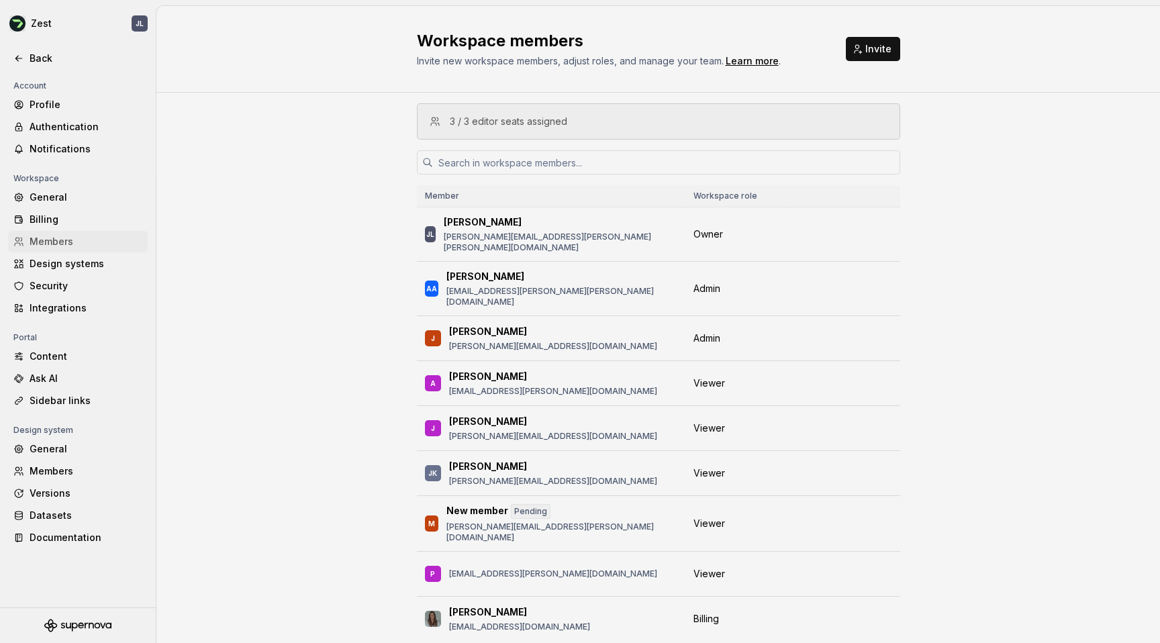  Describe the element at coordinates (477, 512) in the screenshot. I see `p: New member` at that location.